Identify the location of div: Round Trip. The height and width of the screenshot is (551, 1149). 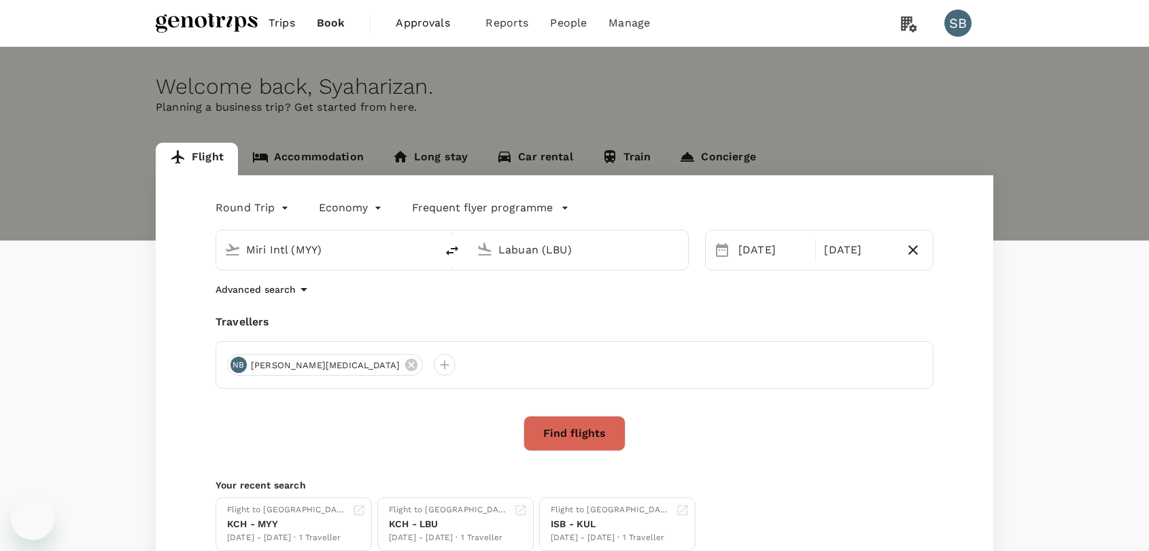
(254, 208).